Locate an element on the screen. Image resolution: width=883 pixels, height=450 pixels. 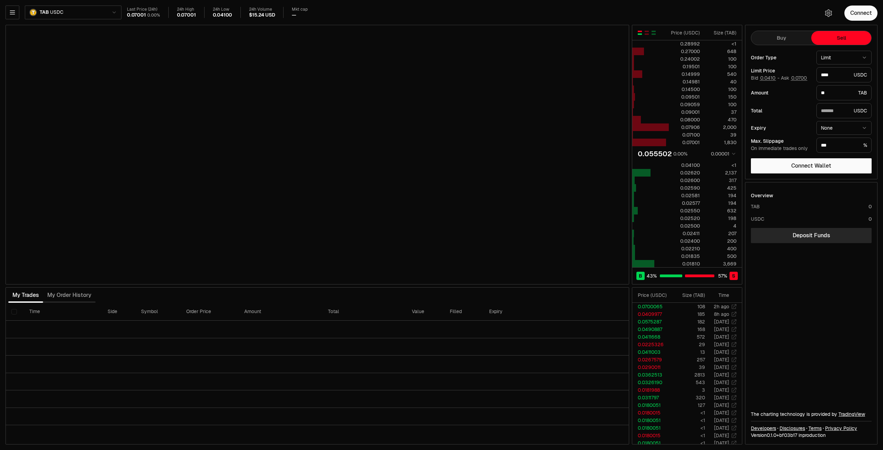
a: Disclosures is located at coordinates (792, 428).